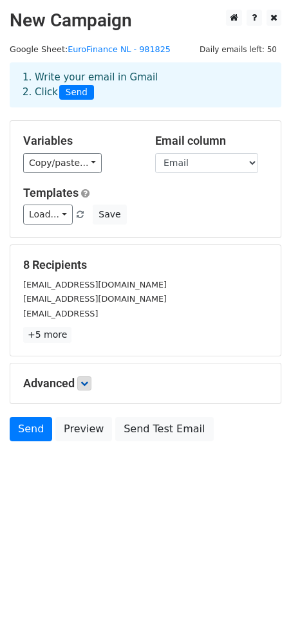 This screenshot has width=291, height=642. Describe the element at coordinates (51, 192) in the screenshot. I see `a: Templates` at that location.